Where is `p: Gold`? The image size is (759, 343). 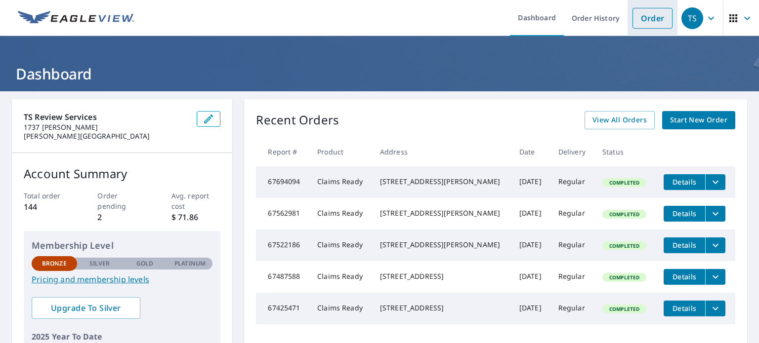
p: Gold is located at coordinates (145, 264).